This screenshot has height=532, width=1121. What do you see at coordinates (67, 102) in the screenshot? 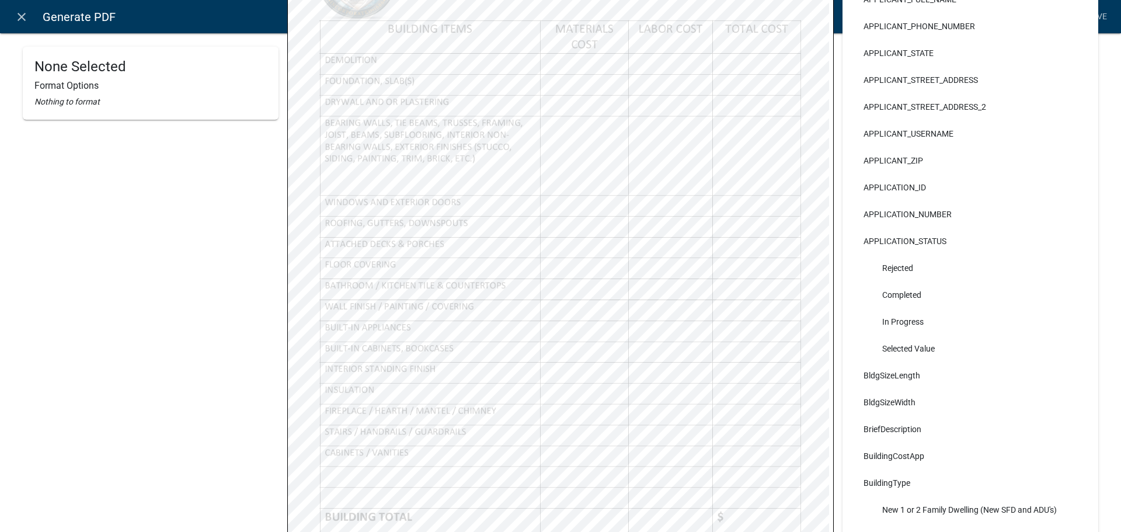
I see `i: Nothing to format` at bounding box center [67, 102].